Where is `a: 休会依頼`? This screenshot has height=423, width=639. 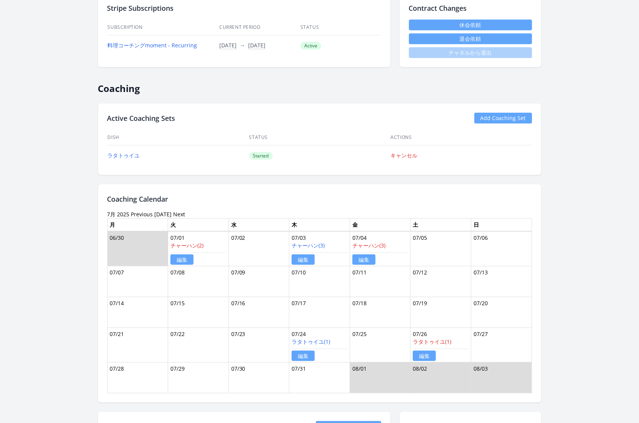 a: 休会依頼 is located at coordinates (470, 25).